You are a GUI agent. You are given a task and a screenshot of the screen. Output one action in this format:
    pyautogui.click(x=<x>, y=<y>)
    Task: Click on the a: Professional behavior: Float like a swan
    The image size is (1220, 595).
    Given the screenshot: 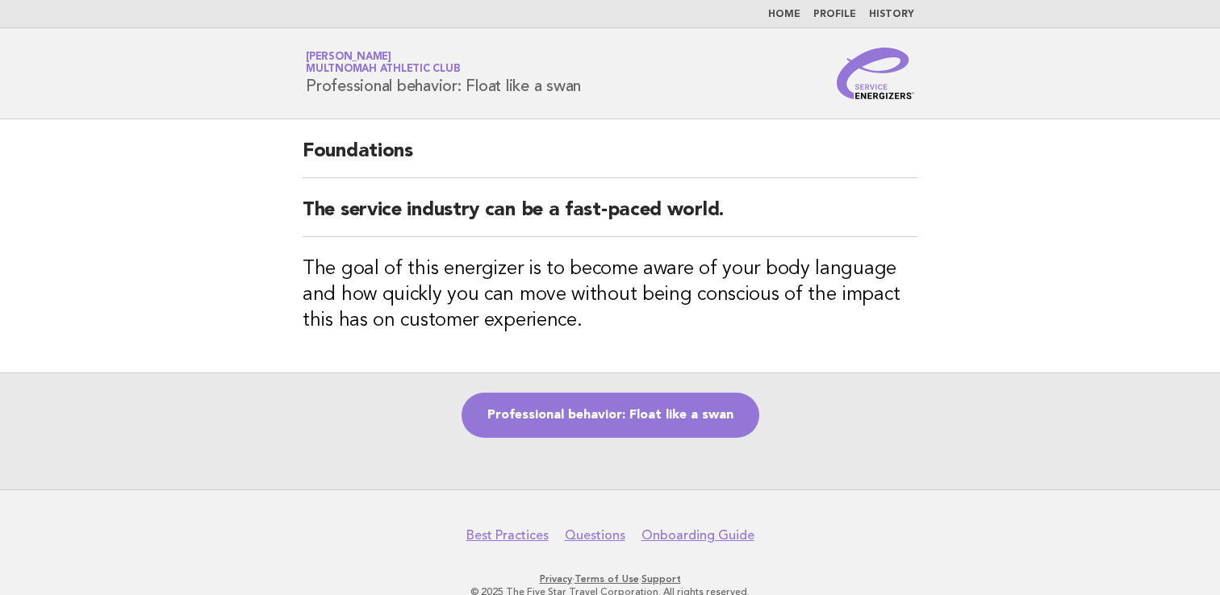 What is the action you would take?
    pyautogui.click(x=610, y=415)
    